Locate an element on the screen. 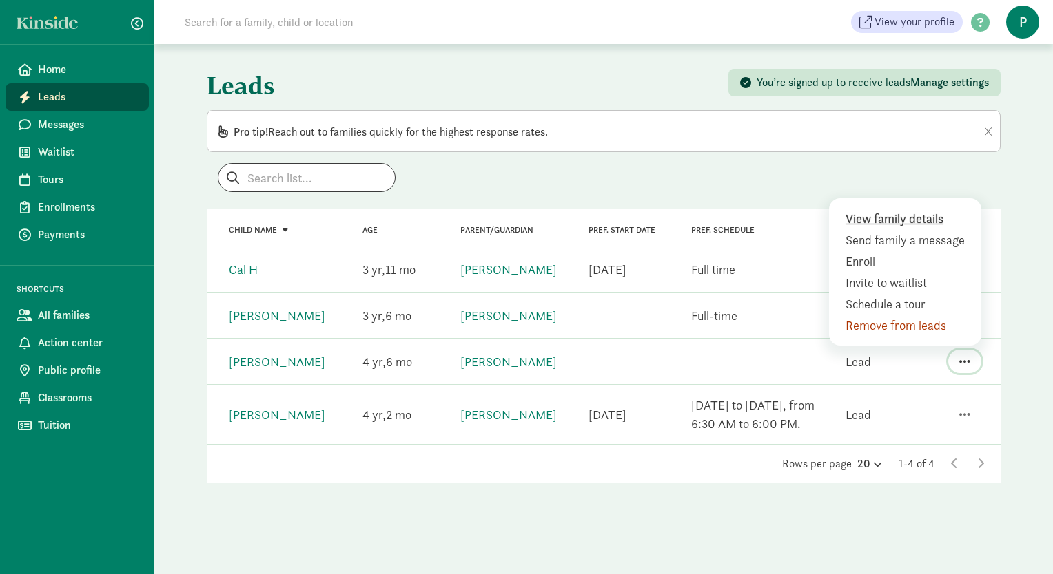  span: Reach out to families quickly for the highest response rates. is located at coordinates (391, 132).